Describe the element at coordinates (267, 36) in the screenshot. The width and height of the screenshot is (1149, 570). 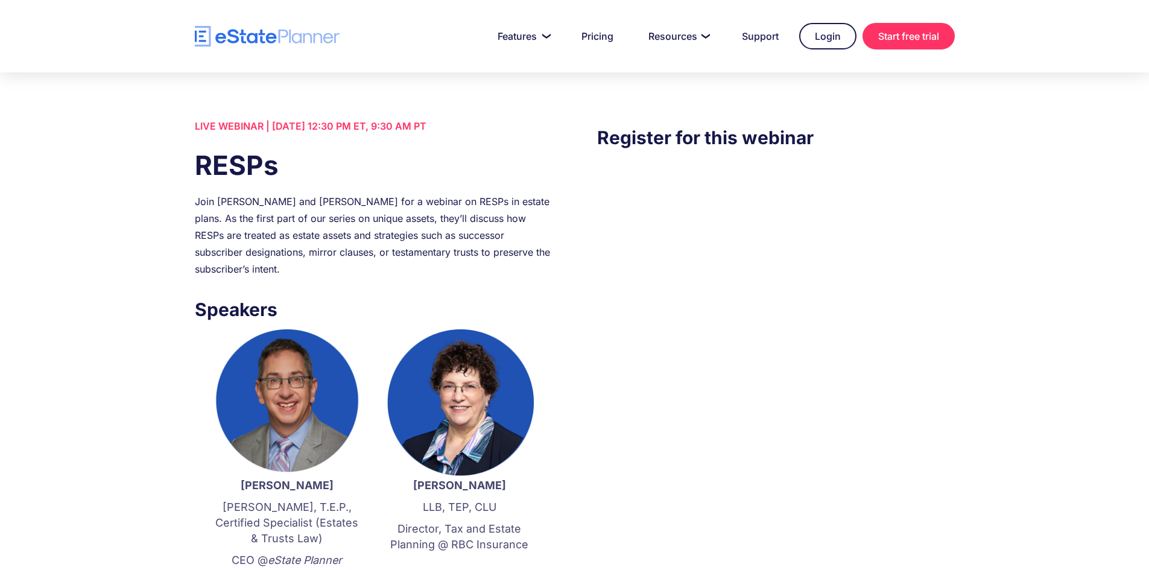
I see `a: home` at that location.